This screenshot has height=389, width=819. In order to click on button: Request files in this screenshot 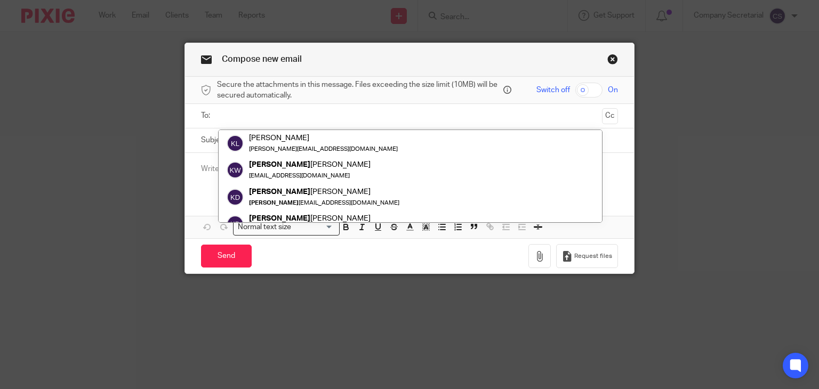, I will do `click(587, 256)`.